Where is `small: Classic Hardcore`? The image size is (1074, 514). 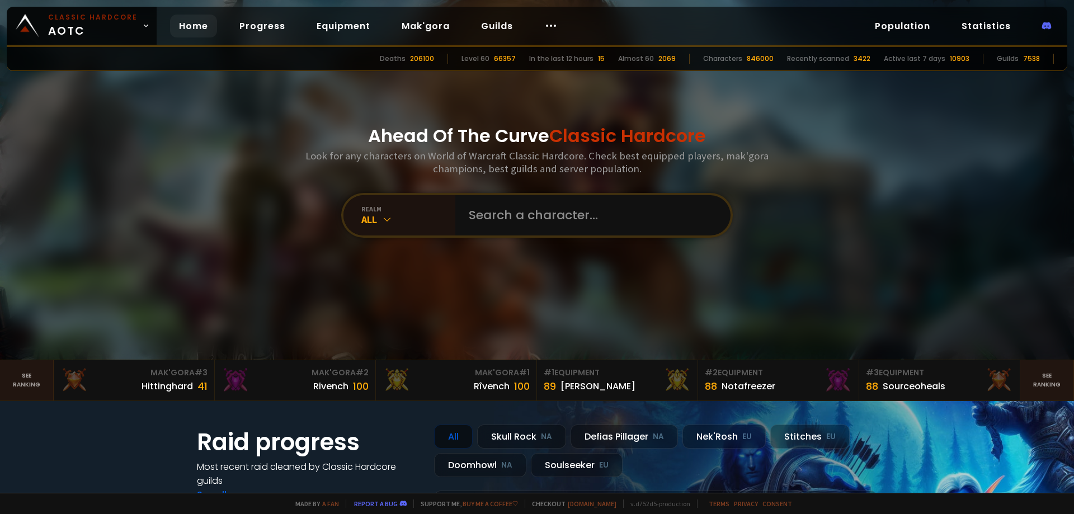 small: Classic Hardcore is located at coordinates (93, 17).